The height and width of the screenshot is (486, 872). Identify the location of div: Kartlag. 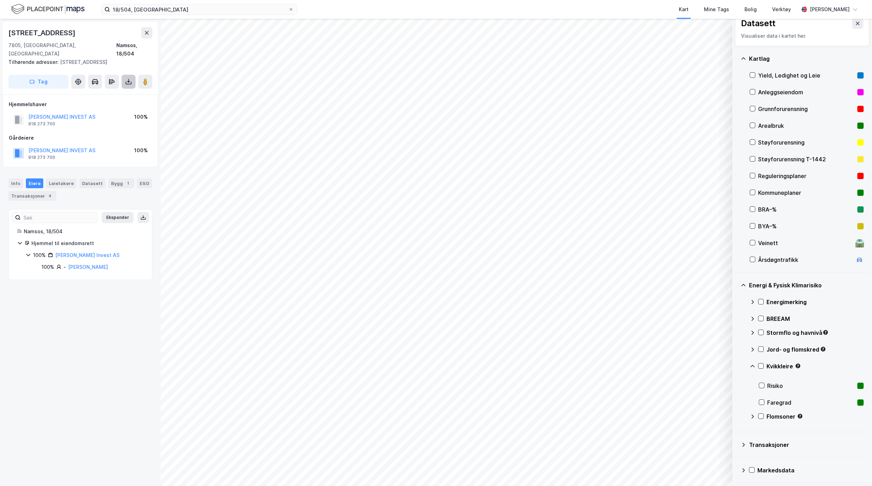
(806, 59).